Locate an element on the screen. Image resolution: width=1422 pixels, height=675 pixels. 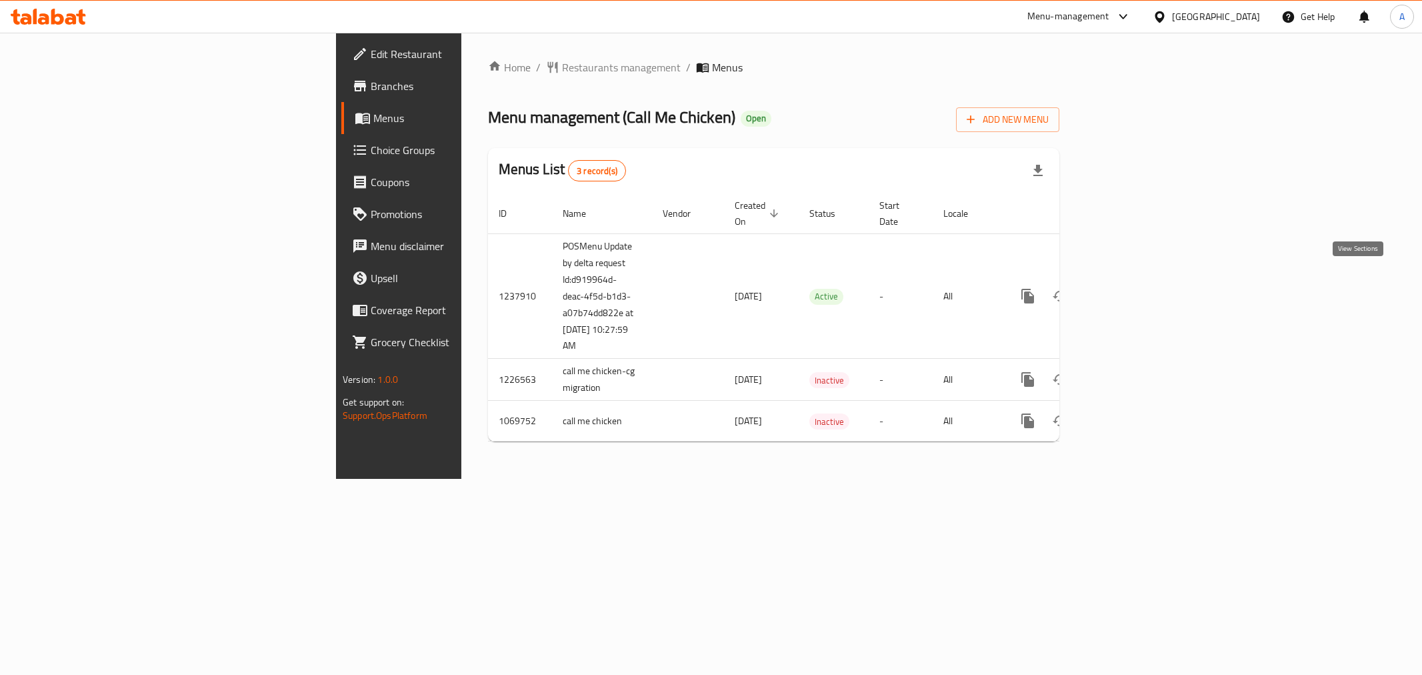
a: Menus is located at coordinates (457, 118).